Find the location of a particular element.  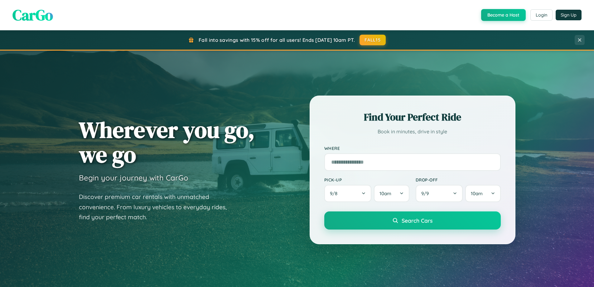

h2: Find Your Perfect Ride is located at coordinates (413, 117).